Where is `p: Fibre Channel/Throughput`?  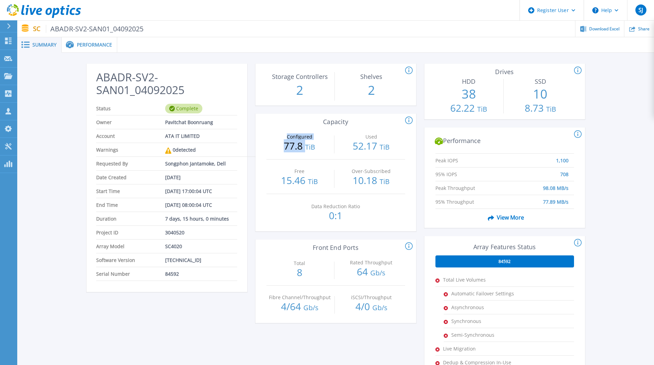 p: Fibre Channel/Throughput is located at coordinates (299, 297).